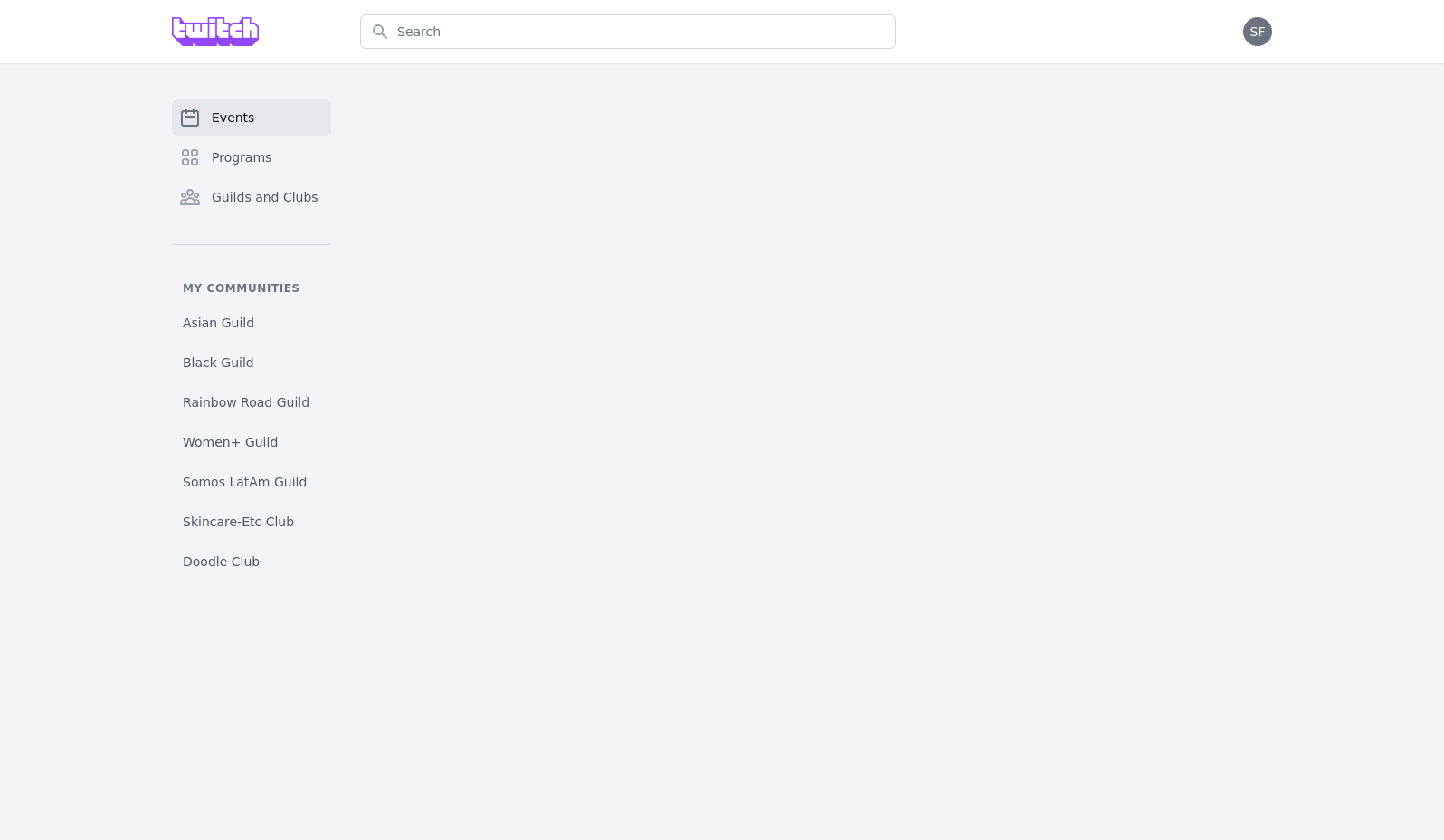 The image size is (1444, 840). I want to click on span: Somos LatAm Guild, so click(244, 482).